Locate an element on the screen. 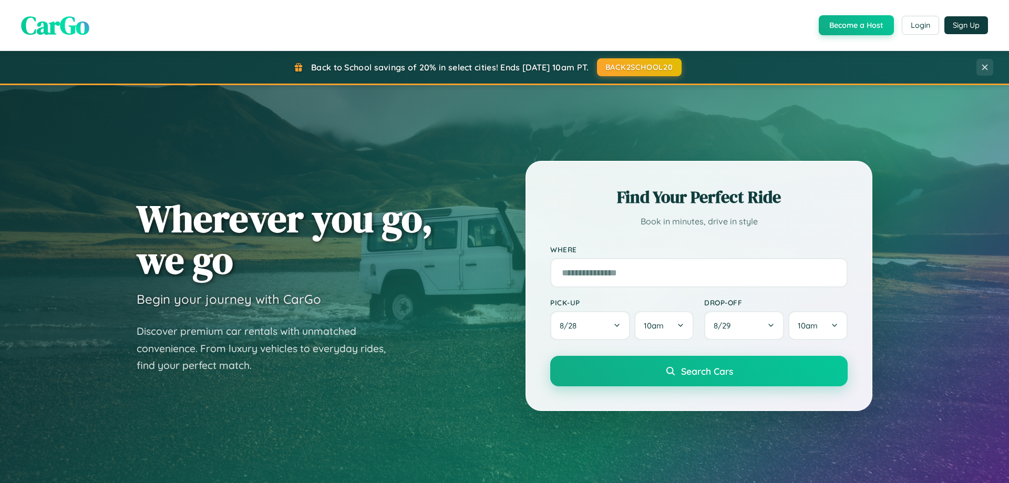  label: Where is located at coordinates (699, 249).